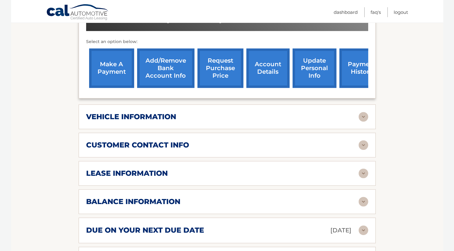 This screenshot has width=454, height=251. Describe the element at coordinates (78, 13) in the screenshot. I see `a: Cal Automotive` at that location.